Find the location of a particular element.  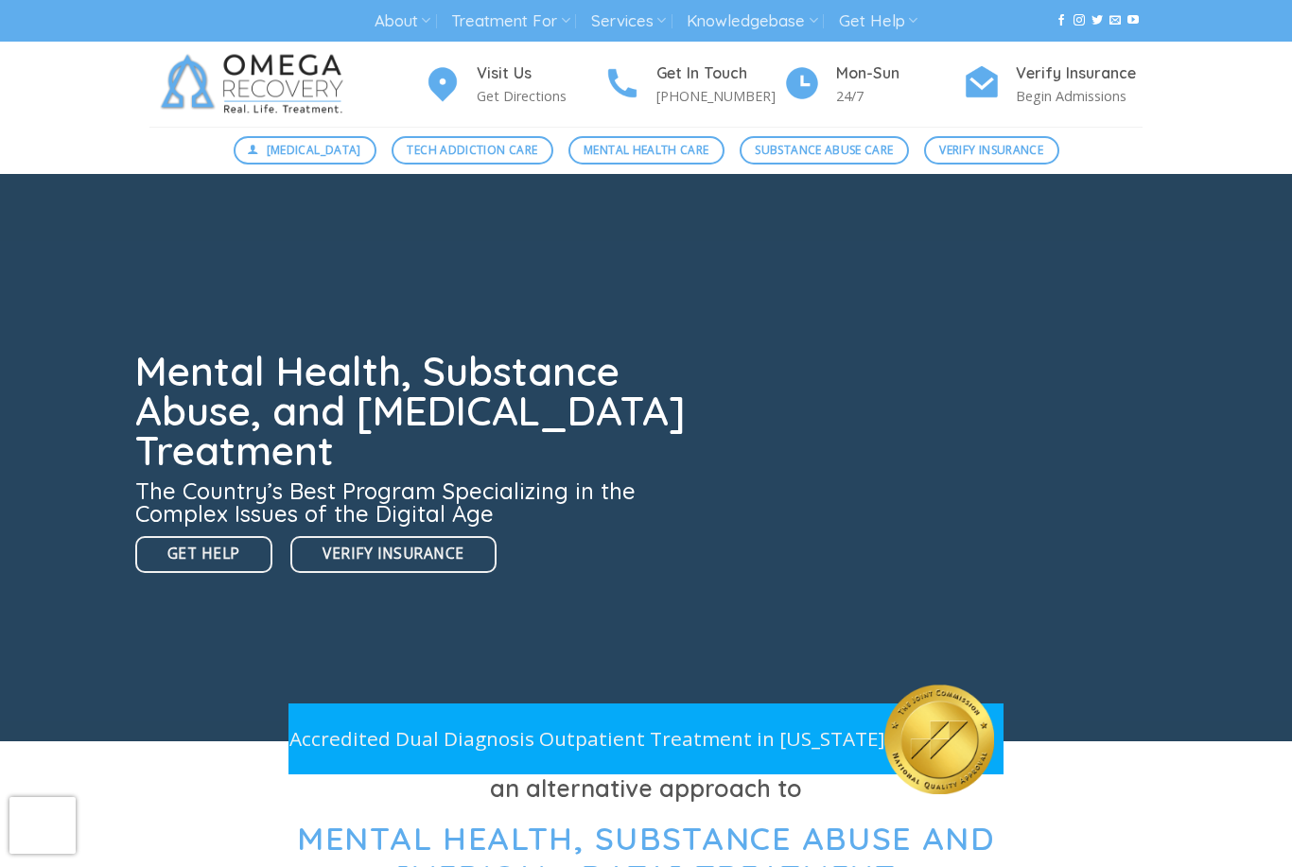

span: Substance Abuse Care is located at coordinates (824, 149).